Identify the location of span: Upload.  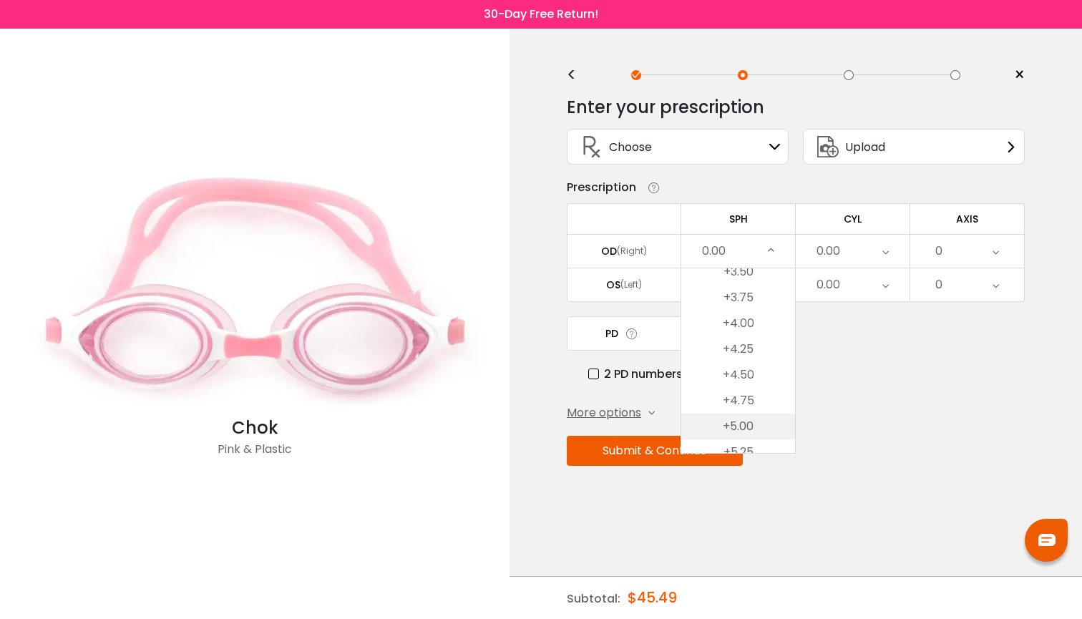
(865, 147).